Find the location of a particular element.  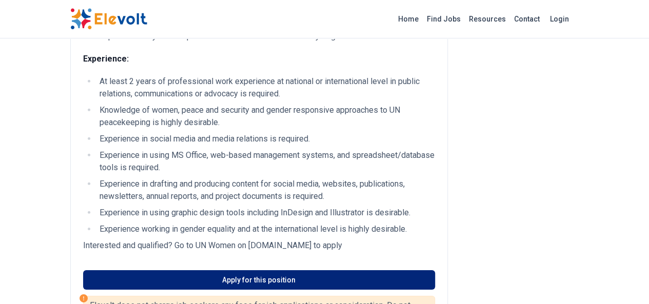

div: Chat Widget is located at coordinates (624, 280).